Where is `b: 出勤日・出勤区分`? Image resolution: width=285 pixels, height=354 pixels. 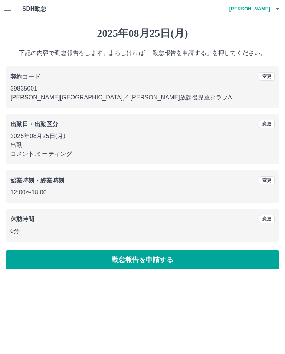
b: 出勤日・出勤区分 is located at coordinates (34, 124).